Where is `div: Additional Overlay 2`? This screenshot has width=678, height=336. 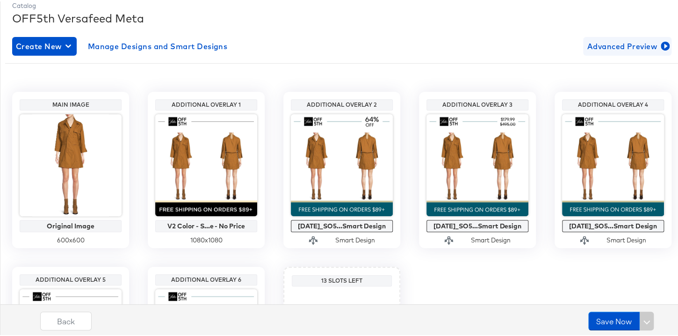
div: Additional Overlay 2 is located at coordinates (342, 103).